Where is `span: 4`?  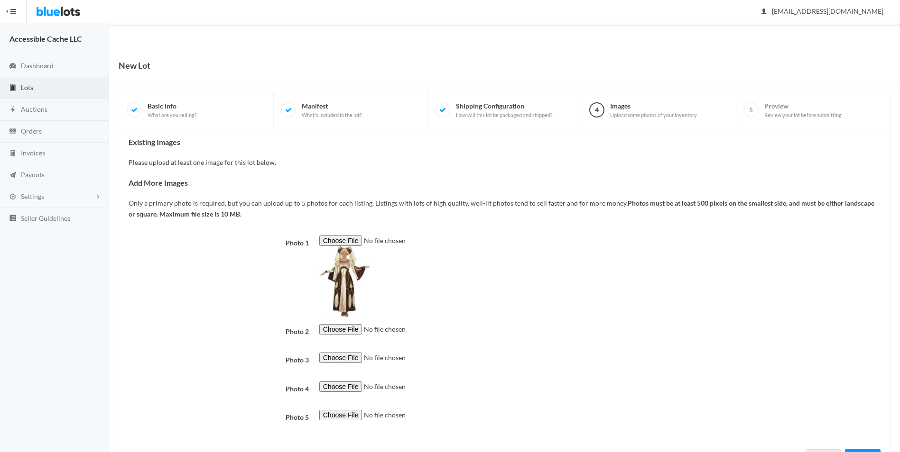 span: 4 is located at coordinates (597, 110).